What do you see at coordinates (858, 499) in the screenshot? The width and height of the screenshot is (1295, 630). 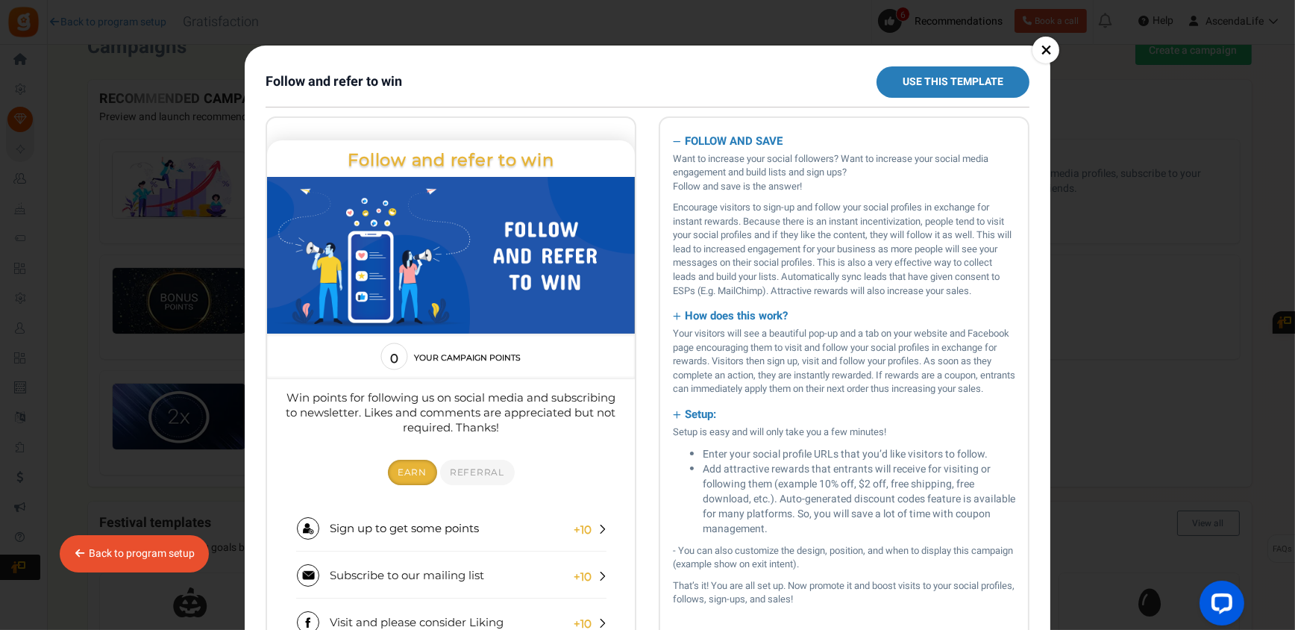 I see `li: Add attractive rewards that entrants will receive for visiting or following them (example 10% off...` at bounding box center [858, 499].